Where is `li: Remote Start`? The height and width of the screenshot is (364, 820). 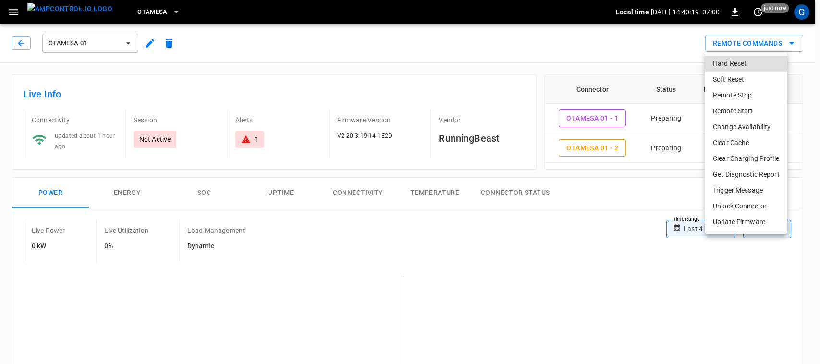 li: Remote Start is located at coordinates (746, 111).